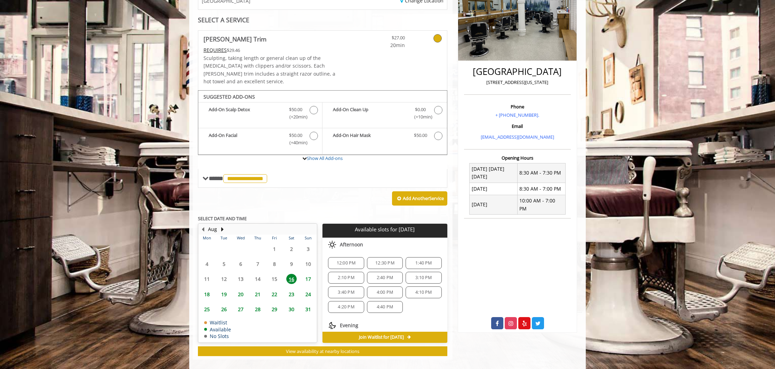 The image size is (775, 369). I want to click on td: Select day25, so click(207, 309).